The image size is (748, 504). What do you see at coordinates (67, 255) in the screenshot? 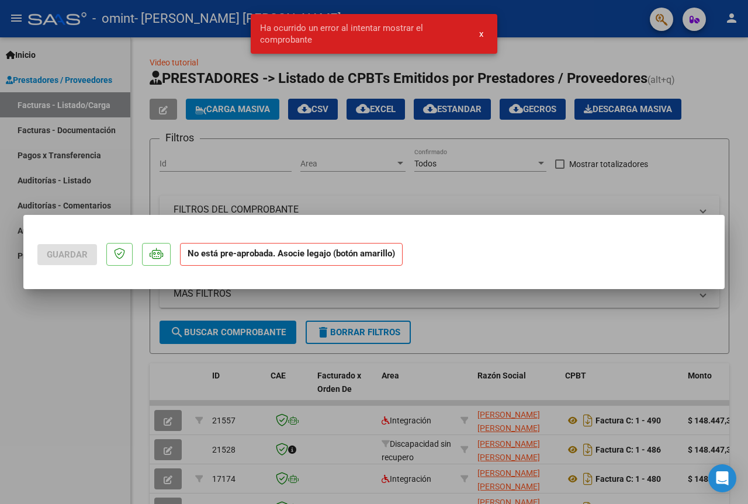
I see `button: Guardar` at bounding box center [67, 255].